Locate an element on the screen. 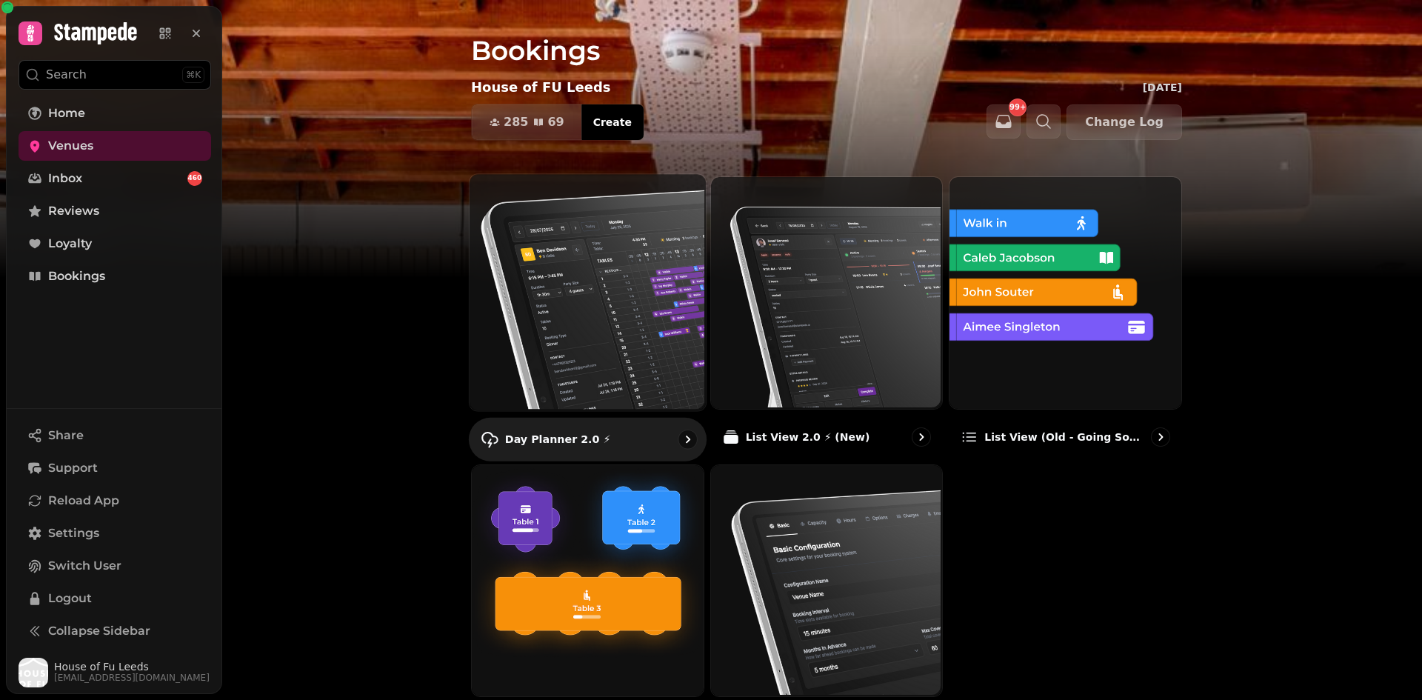 This screenshot has width=1422, height=700. img: User avatar is located at coordinates (33, 672).